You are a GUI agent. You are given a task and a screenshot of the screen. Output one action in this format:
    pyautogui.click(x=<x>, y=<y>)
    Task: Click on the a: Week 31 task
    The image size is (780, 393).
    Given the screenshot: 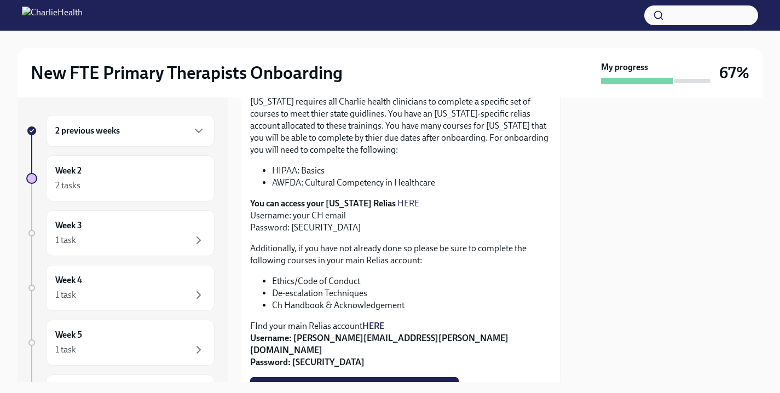 What is the action you would take?
    pyautogui.click(x=120, y=233)
    